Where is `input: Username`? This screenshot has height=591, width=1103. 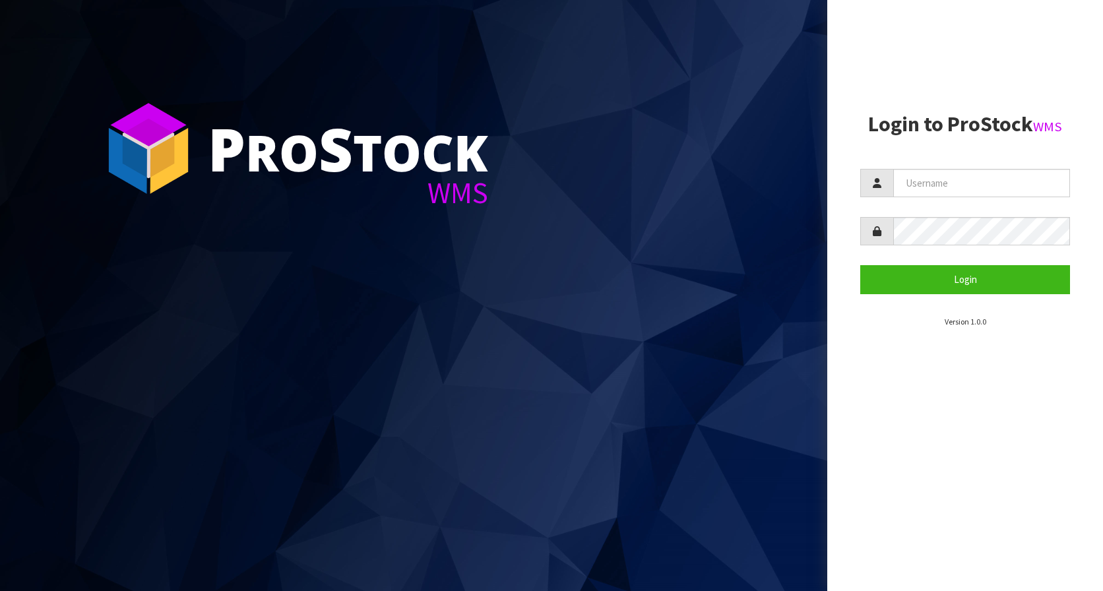 input: Username is located at coordinates (982, 183).